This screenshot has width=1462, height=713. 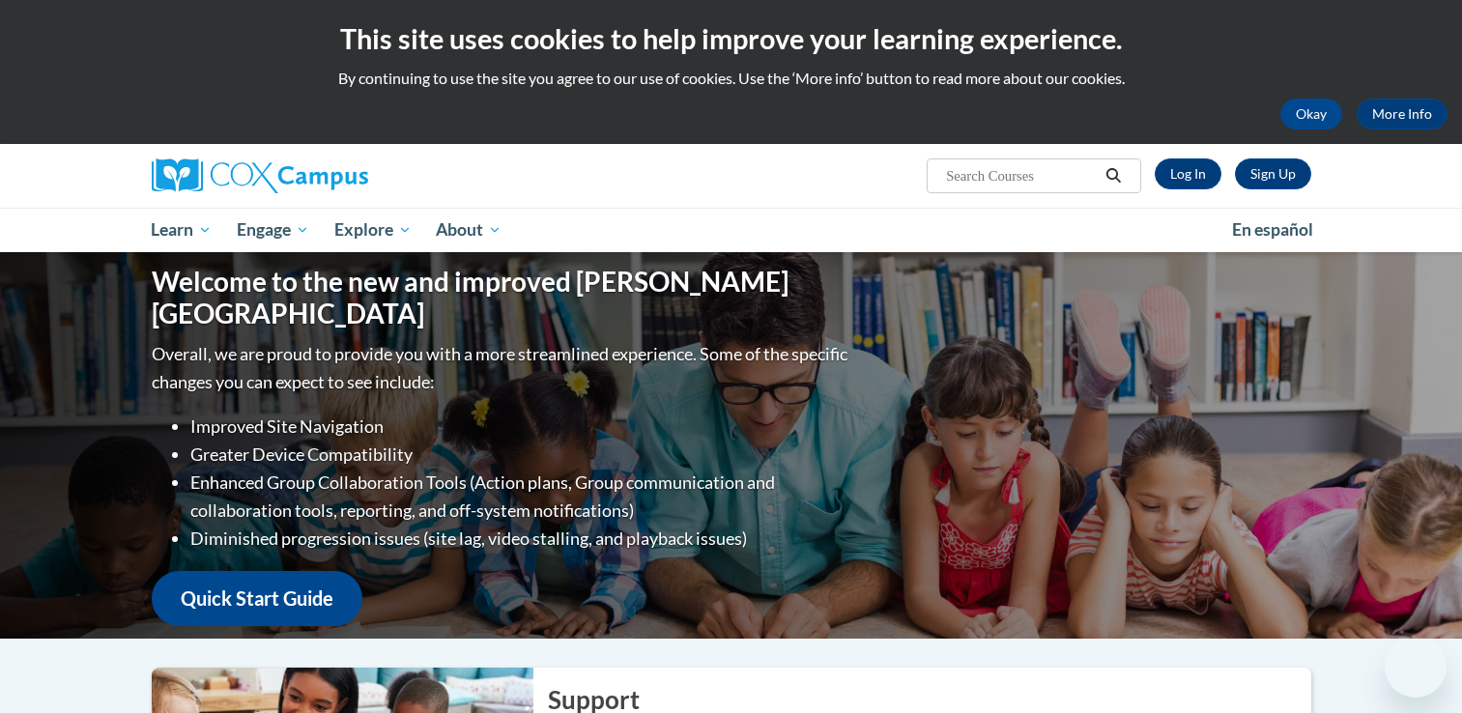 What do you see at coordinates (182, 230) in the screenshot?
I see `a: Learn` at bounding box center [182, 230].